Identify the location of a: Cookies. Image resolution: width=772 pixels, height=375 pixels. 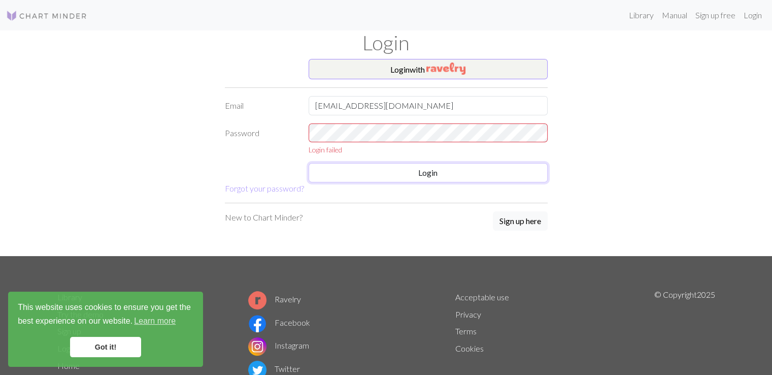
(470, 348).